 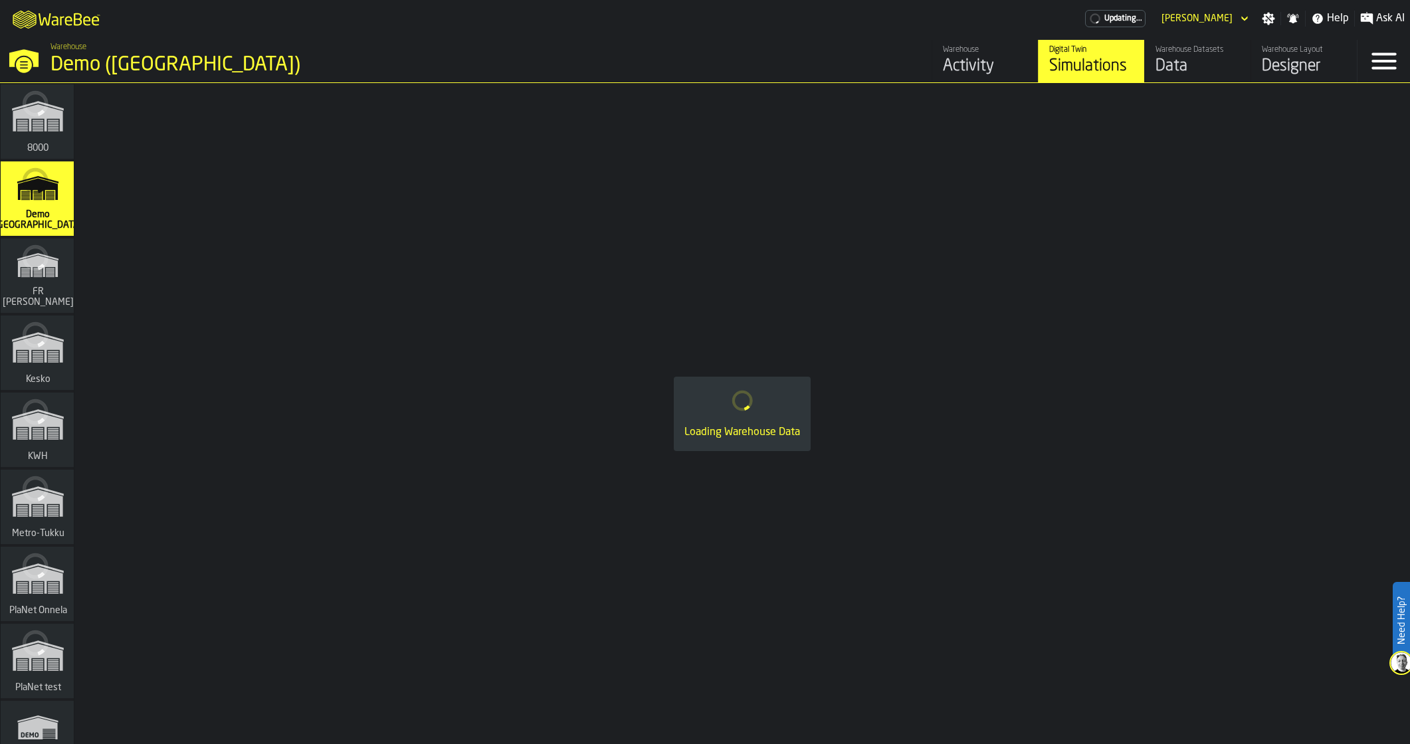 I want to click on a: link-to-/wh/i/3eadc3b7-34a2-4087-9a89-6289a5df3a74/simulations, so click(x=38, y=277).